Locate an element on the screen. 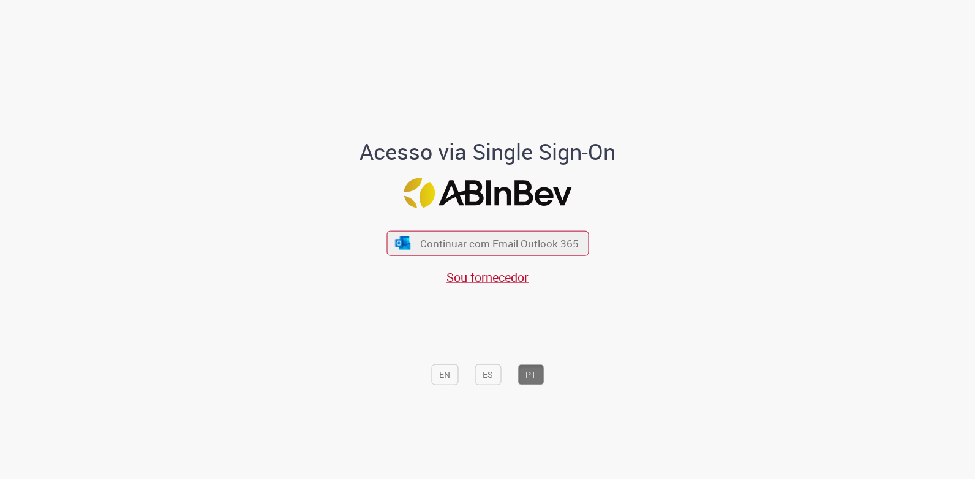  button: ES is located at coordinates (488, 375).